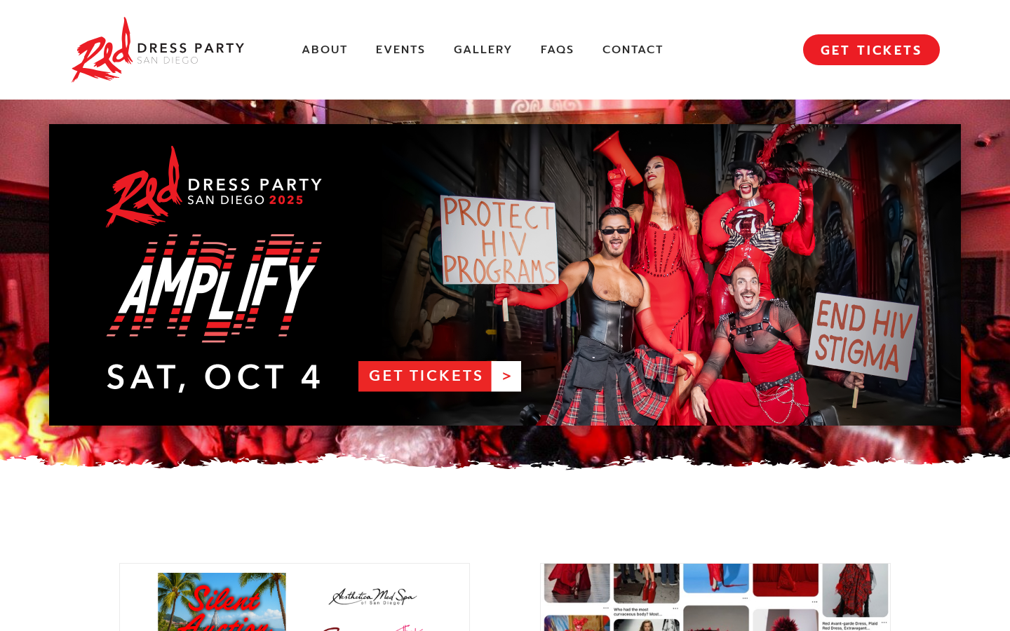 The height and width of the screenshot is (631, 1010). Describe the element at coordinates (400, 50) in the screenshot. I see `a: Events` at that location.